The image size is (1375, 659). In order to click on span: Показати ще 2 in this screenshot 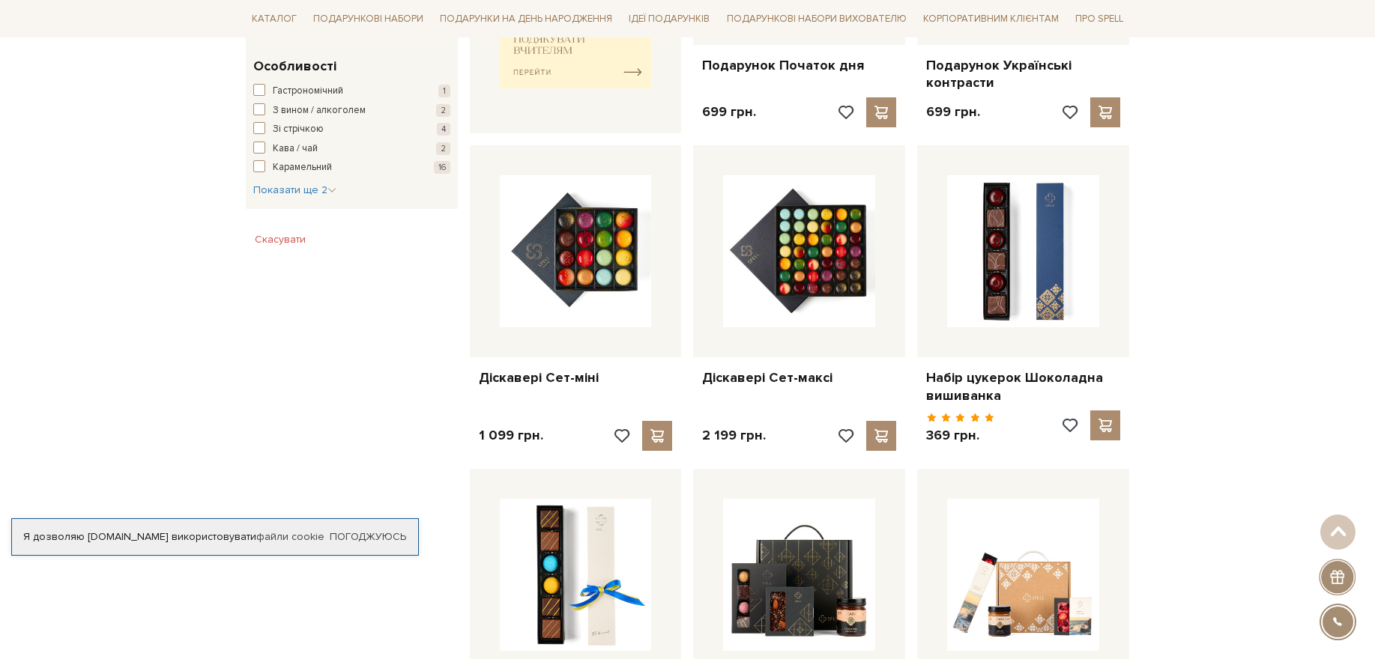, I will do `click(294, 190)`.